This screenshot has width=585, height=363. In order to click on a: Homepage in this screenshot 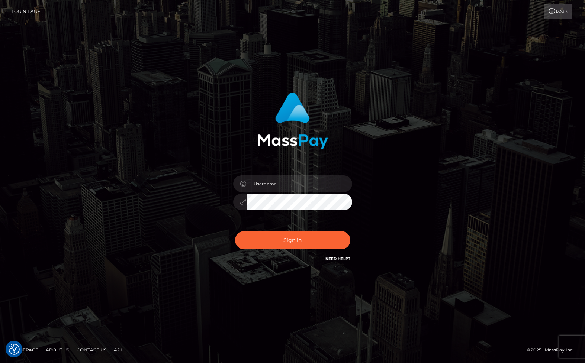, I will do `click(25, 350)`.